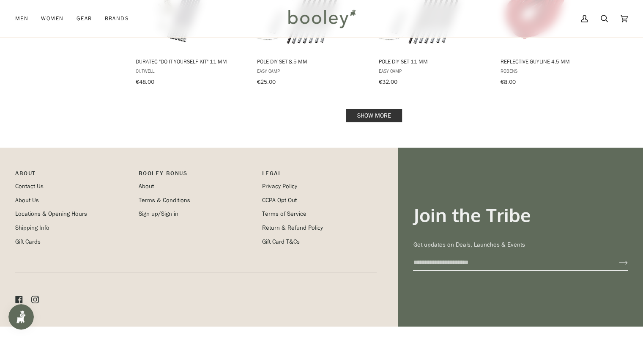 This screenshot has height=338, width=643. I want to click on h3: Join the Tribe, so click(520, 215).